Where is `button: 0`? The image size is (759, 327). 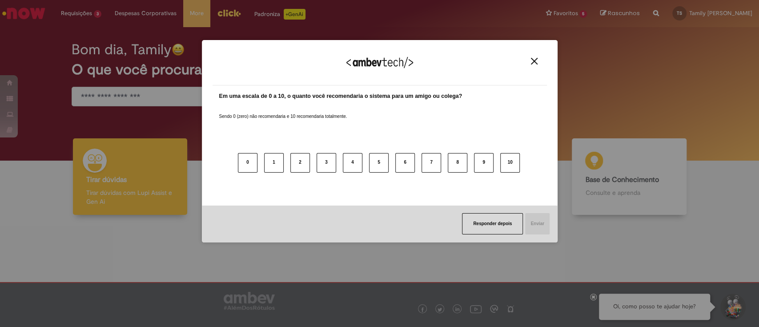 button: 0 is located at coordinates (248, 163).